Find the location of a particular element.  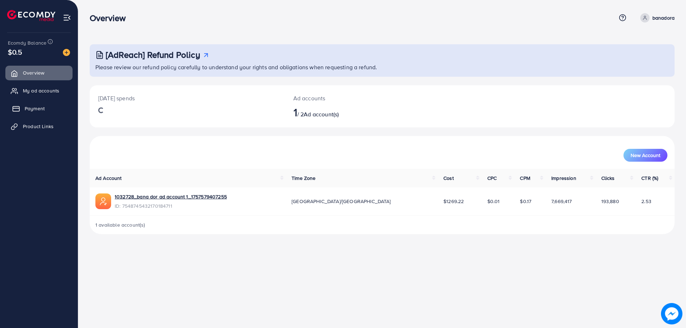

span: Ad Account is located at coordinates (109, 178).